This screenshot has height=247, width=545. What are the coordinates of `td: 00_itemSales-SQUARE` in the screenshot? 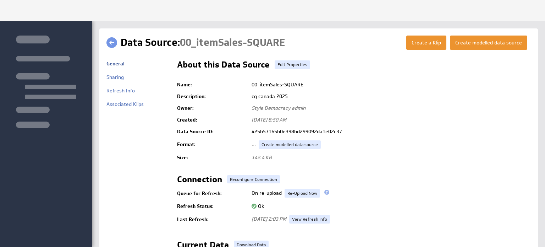 It's located at (389, 84).